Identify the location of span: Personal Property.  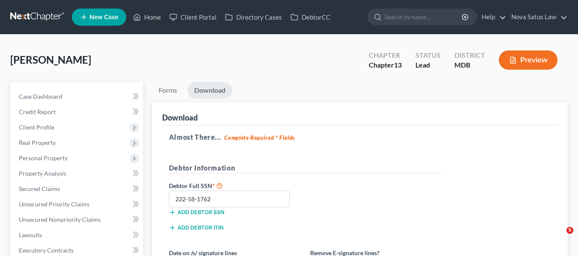
(43, 158).